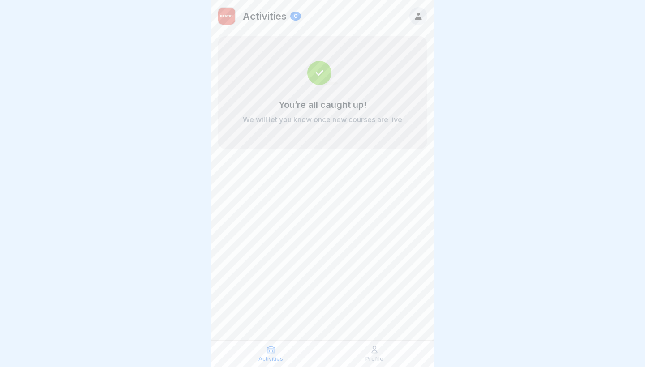  I want to click on p: Profile, so click(374, 359).